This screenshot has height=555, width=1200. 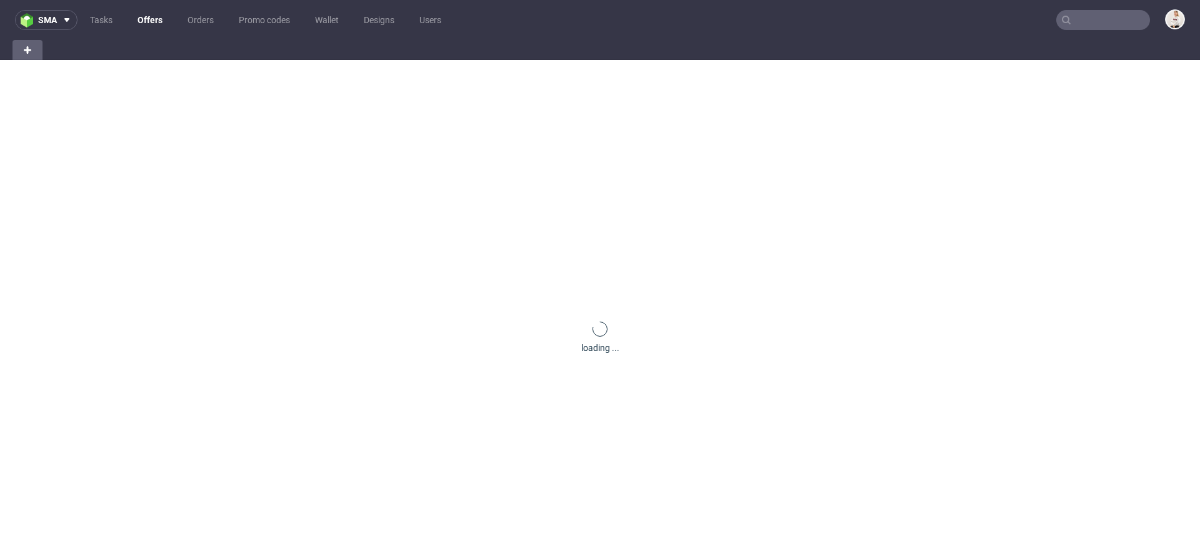 What do you see at coordinates (430, 20) in the screenshot?
I see `a: Users` at bounding box center [430, 20].